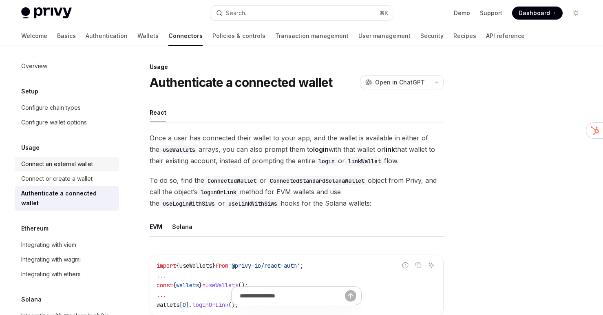 The width and height of the screenshot is (603, 315). I want to click on span: const, so click(165, 285).